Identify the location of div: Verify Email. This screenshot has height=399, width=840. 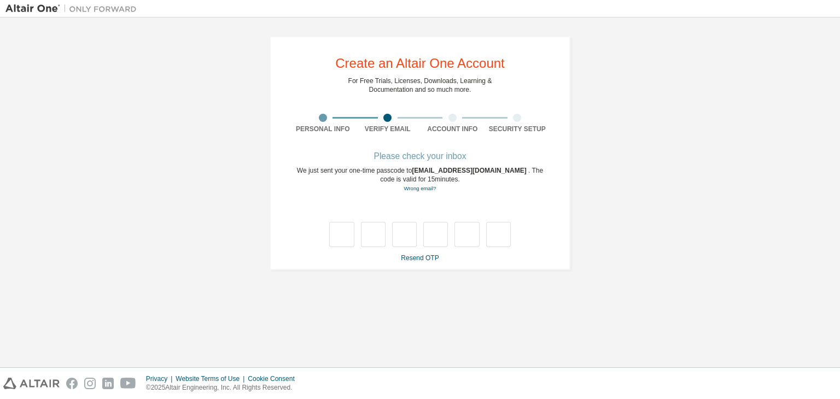
(388, 129).